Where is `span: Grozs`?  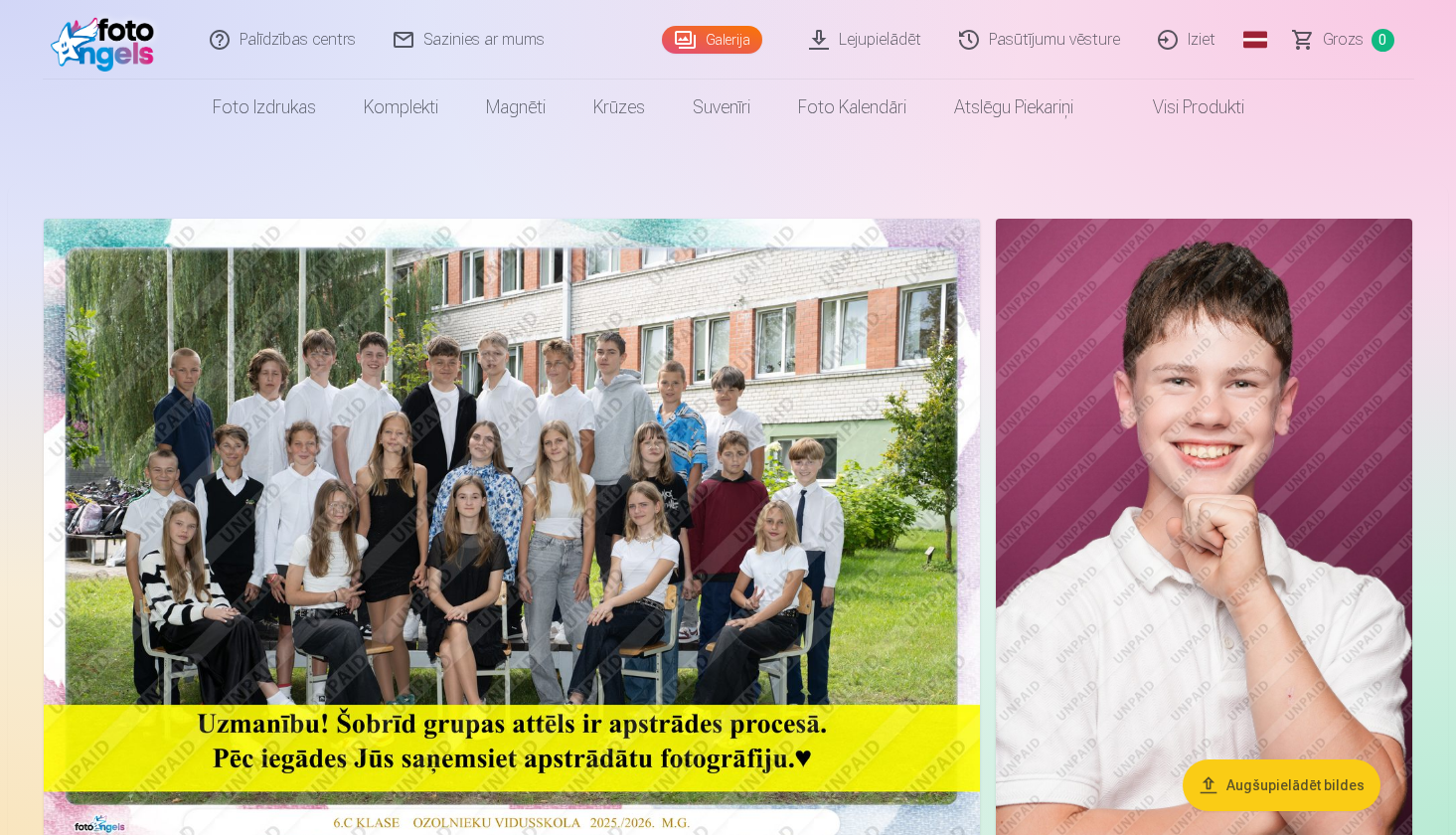
span: Grozs is located at coordinates (1343, 40).